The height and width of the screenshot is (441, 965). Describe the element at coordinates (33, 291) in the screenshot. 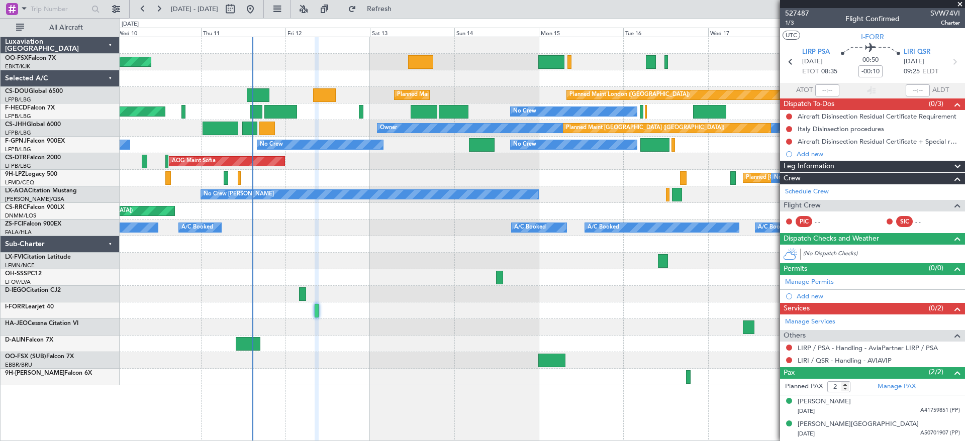

I see `a: D-IEGOCitation CJ2` at that location.